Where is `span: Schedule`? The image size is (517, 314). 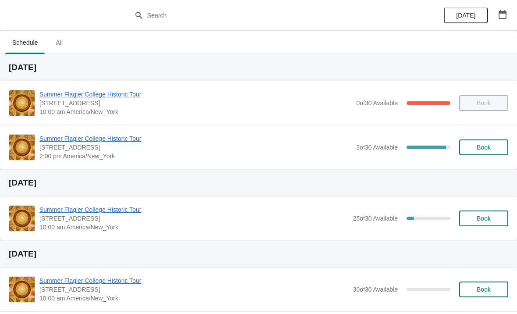
span: Schedule is located at coordinates (25, 43).